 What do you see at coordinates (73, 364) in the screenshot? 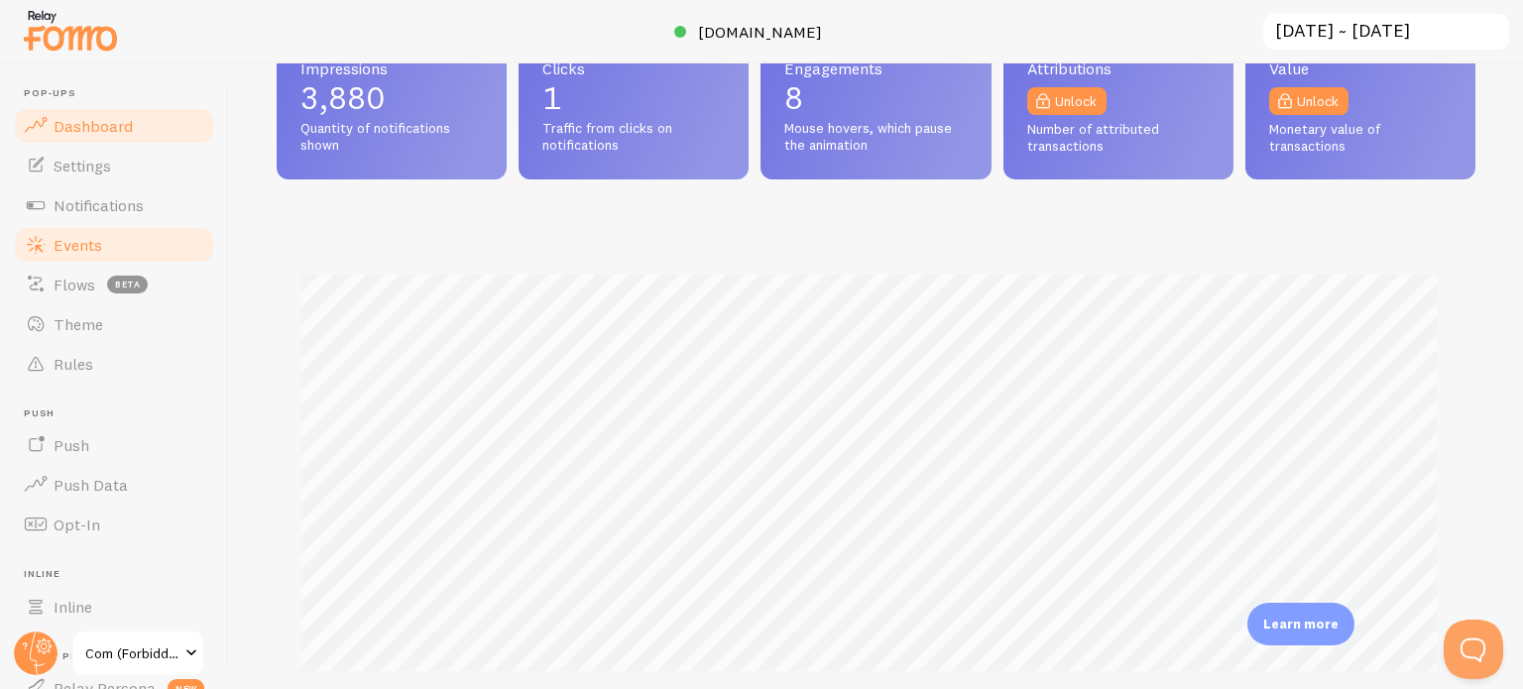
I see `span: Rules` at bounding box center [73, 364].